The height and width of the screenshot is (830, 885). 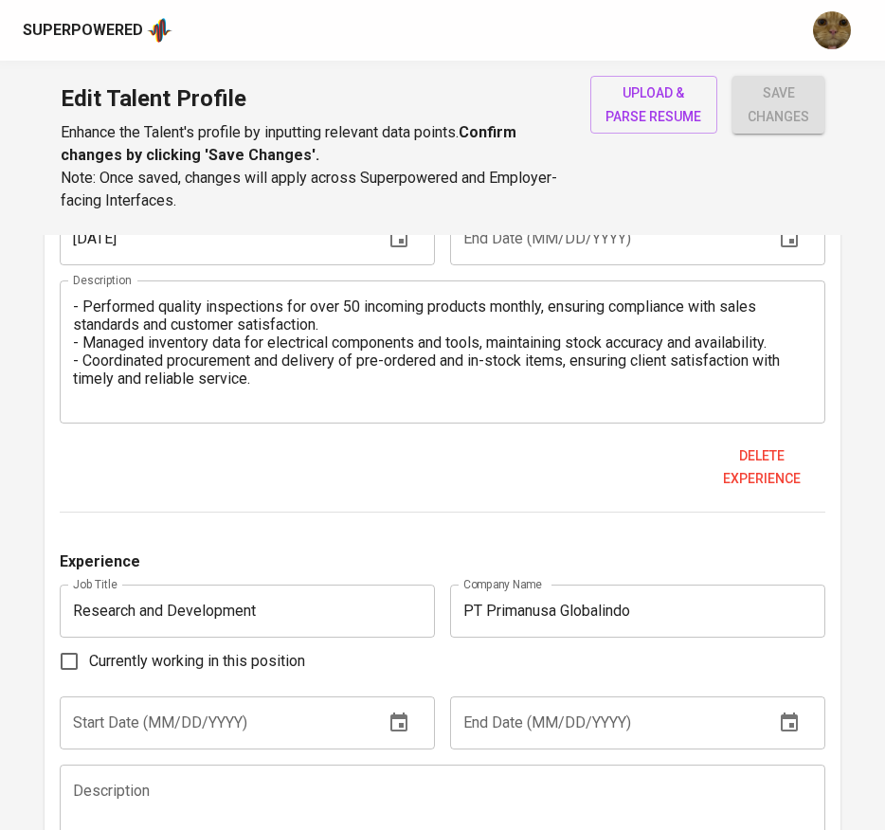 I want to click on img: app logo, so click(x=159, y=30).